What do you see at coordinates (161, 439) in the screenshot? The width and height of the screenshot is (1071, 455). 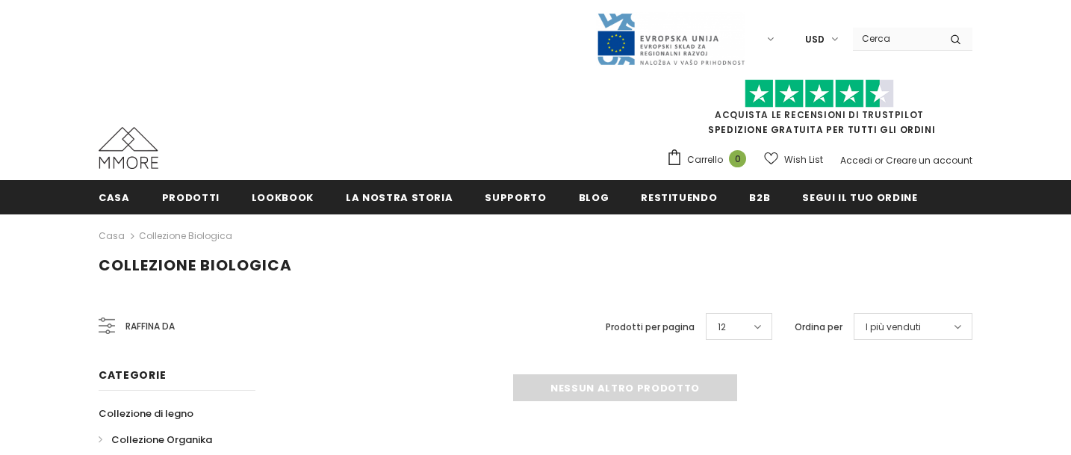 I see `span: Collezione Organika` at bounding box center [161, 439].